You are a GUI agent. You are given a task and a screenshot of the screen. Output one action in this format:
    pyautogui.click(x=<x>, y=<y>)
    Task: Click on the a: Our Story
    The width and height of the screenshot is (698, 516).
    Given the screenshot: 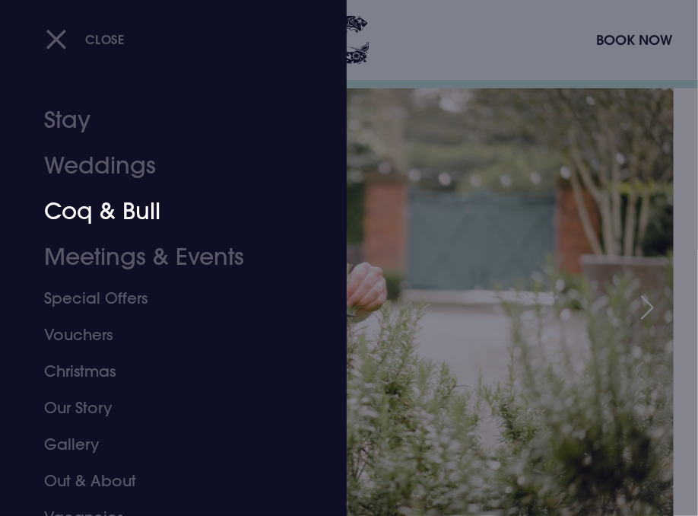 What is the action you would take?
    pyautogui.click(x=164, y=408)
    